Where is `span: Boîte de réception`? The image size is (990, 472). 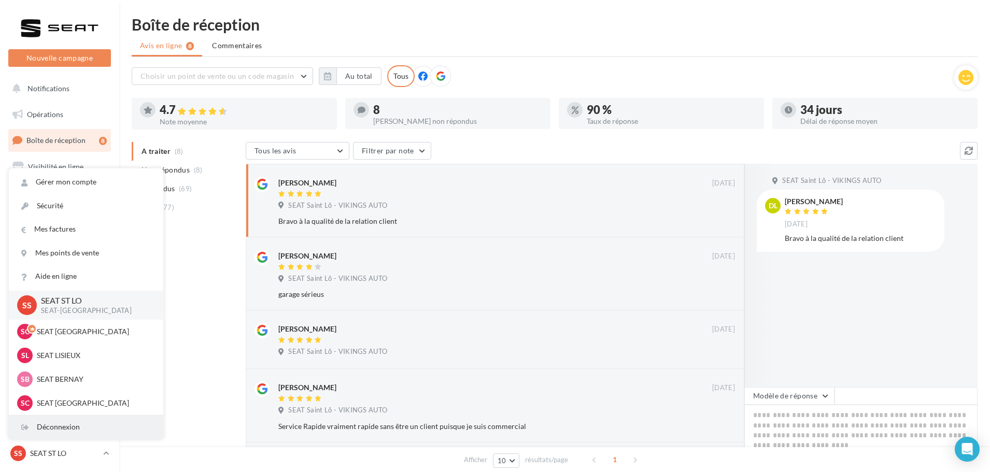 span: Boîte de réception is located at coordinates (56, 140).